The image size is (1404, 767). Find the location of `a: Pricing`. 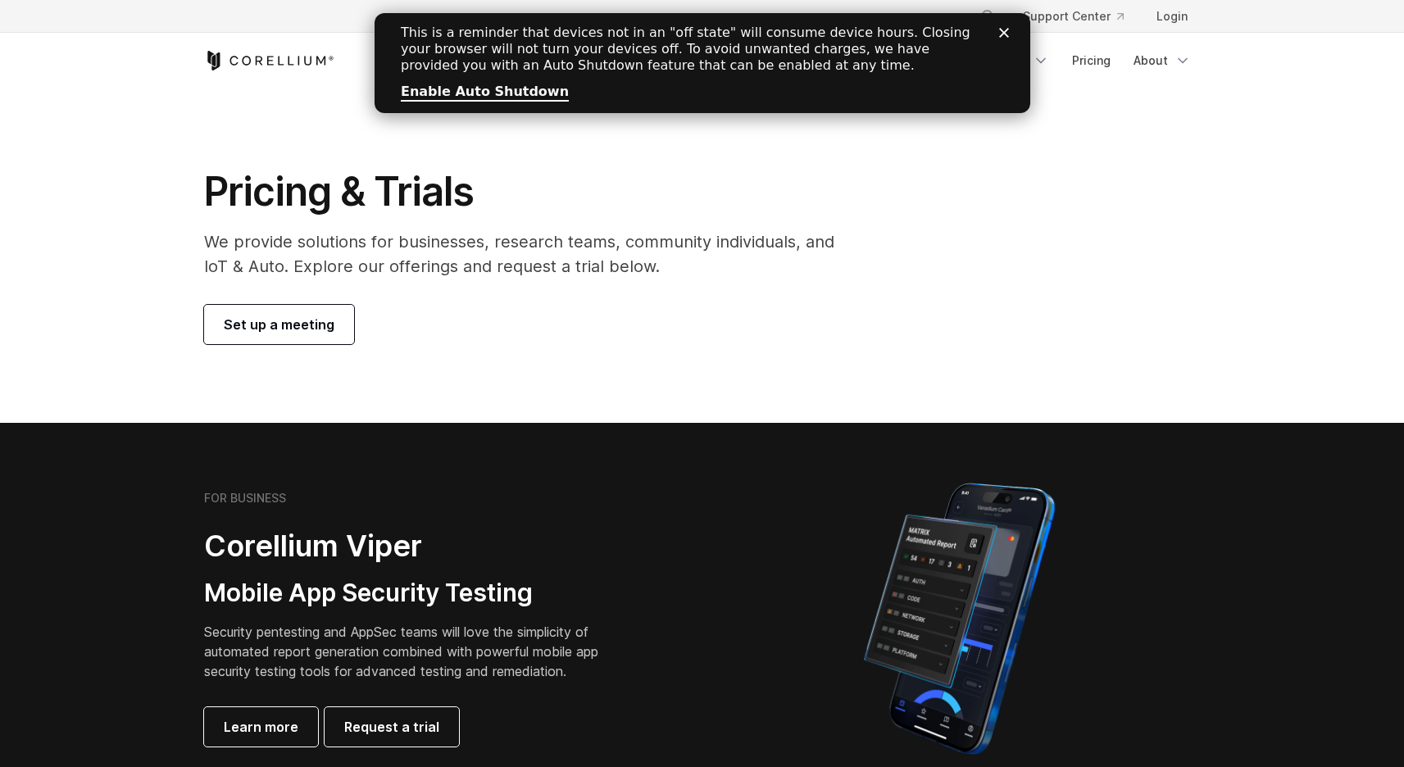

a: Pricing is located at coordinates (1091, 61).